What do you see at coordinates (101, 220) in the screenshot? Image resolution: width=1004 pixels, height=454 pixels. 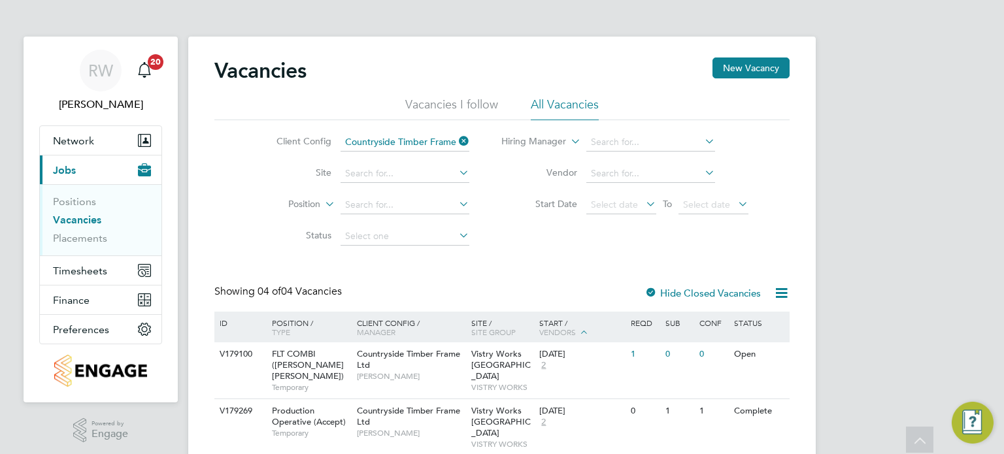 I see `div: Jobs` at bounding box center [101, 220].